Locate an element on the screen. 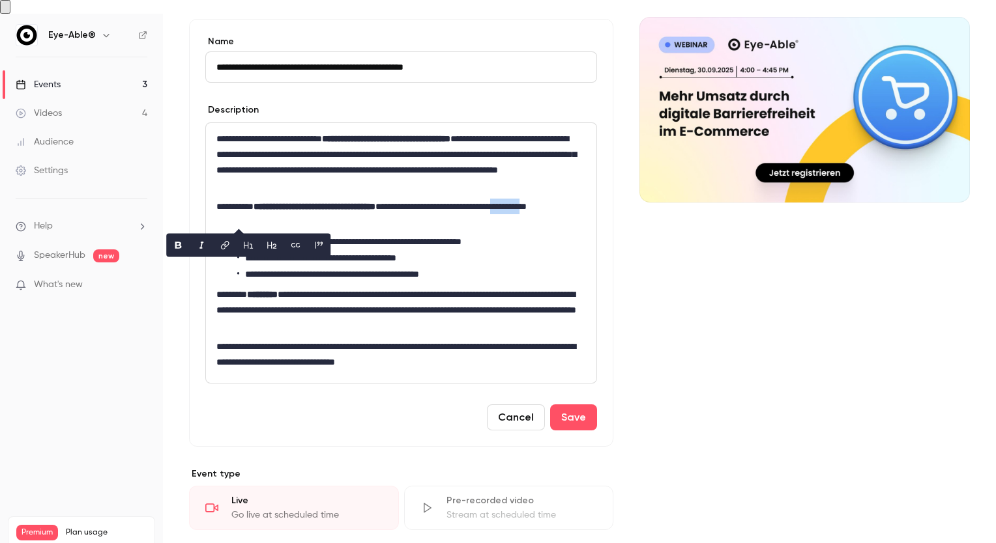  div: Stream at scheduled time is located at coordinates (522, 515).